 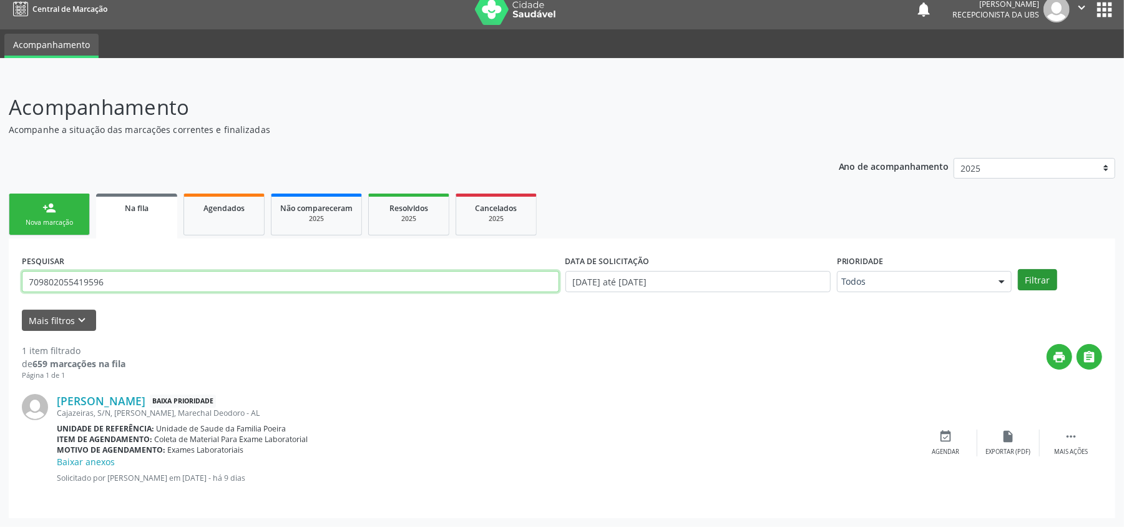 What do you see at coordinates (946, 452) in the screenshot?
I see `div: Agendar` at bounding box center [946, 452].